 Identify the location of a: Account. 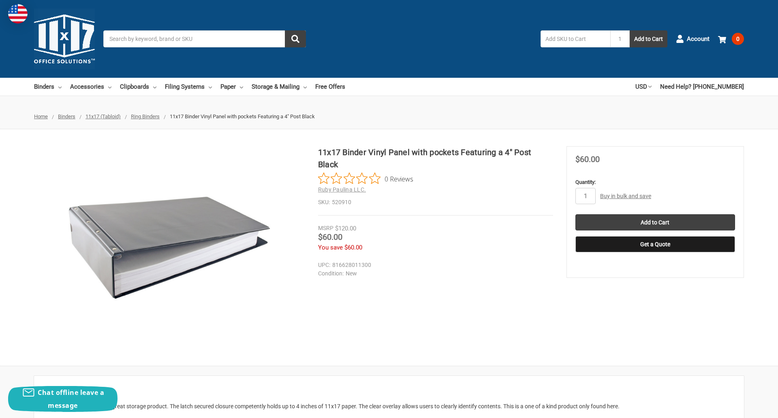
(692, 39).